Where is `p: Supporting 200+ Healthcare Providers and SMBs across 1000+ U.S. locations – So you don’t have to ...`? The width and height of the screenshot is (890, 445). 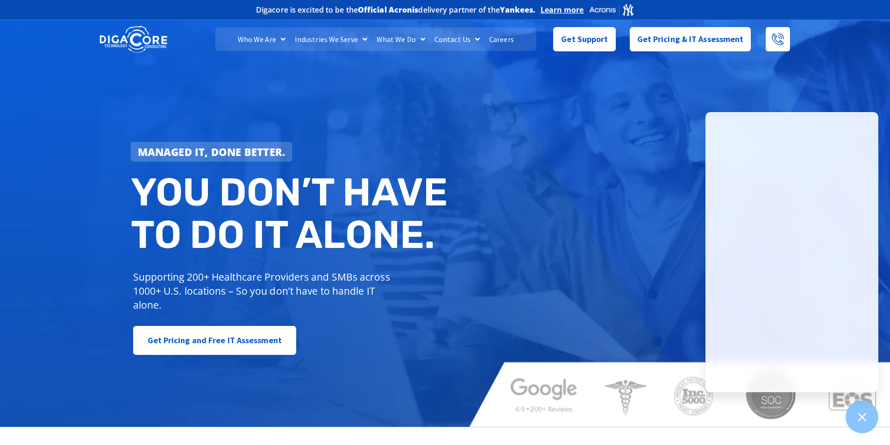
p: Supporting 200+ Healthcare Providers and SMBs across 1000+ U.S. locations – So you don’t have to ... is located at coordinates (264, 291).